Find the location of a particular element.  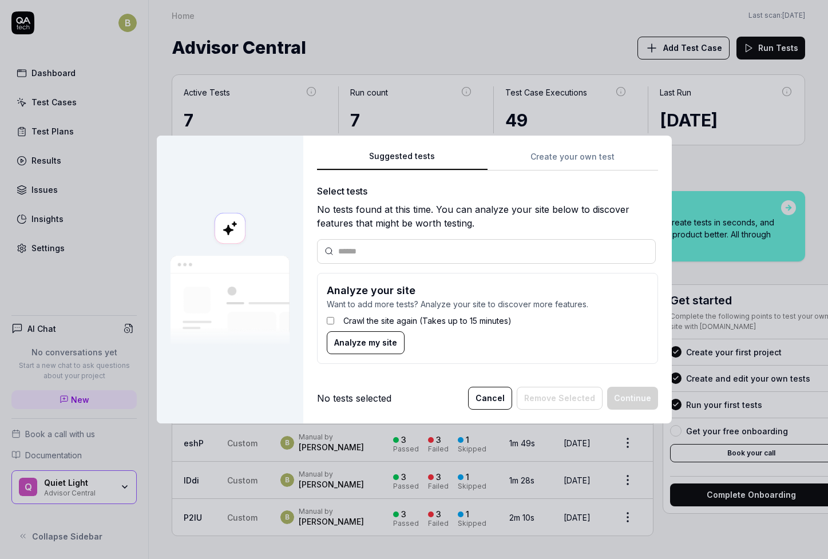

button: Remove Selected is located at coordinates (560, 398).